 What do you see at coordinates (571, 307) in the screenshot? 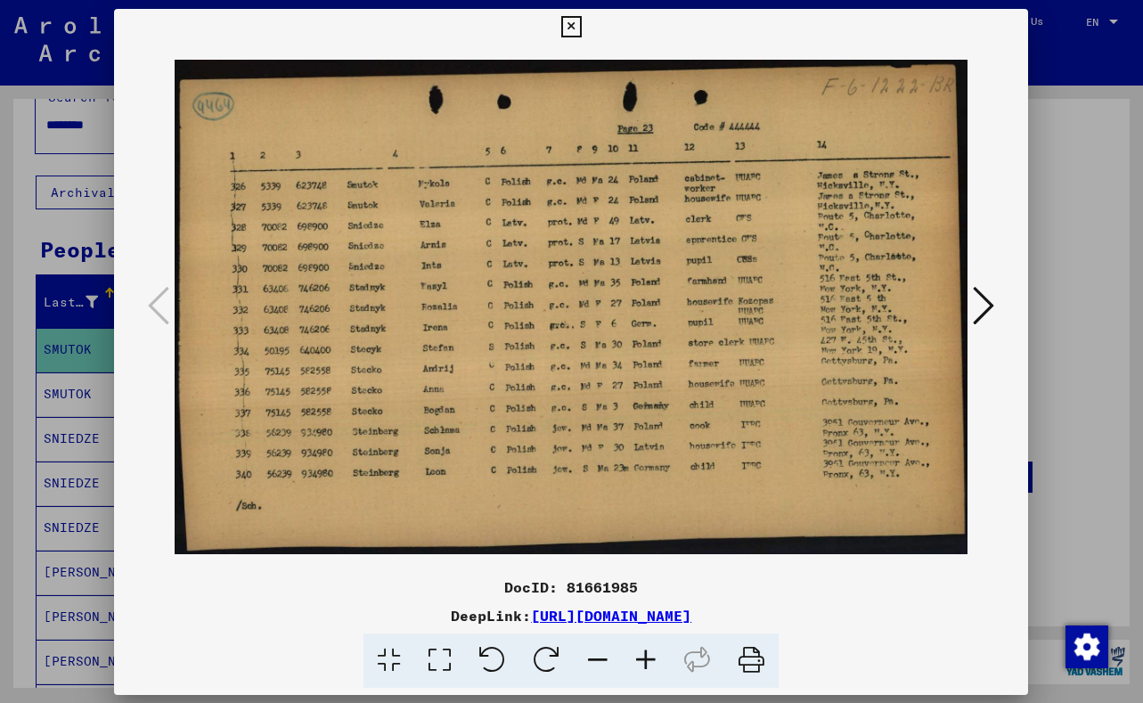
I see `img: 001.jpg` at bounding box center [571, 307].